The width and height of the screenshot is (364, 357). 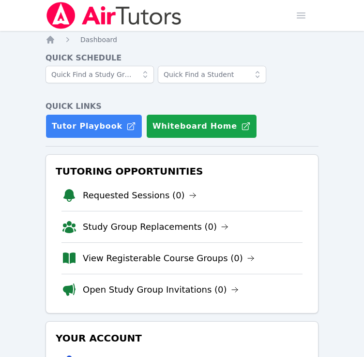 I want to click on h3: Tutoring Opportunities, so click(x=182, y=171).